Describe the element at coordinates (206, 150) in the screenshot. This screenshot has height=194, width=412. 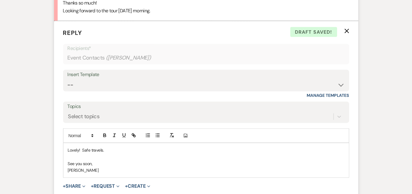
I see `p: Lovely! Safe travels.` at that location.